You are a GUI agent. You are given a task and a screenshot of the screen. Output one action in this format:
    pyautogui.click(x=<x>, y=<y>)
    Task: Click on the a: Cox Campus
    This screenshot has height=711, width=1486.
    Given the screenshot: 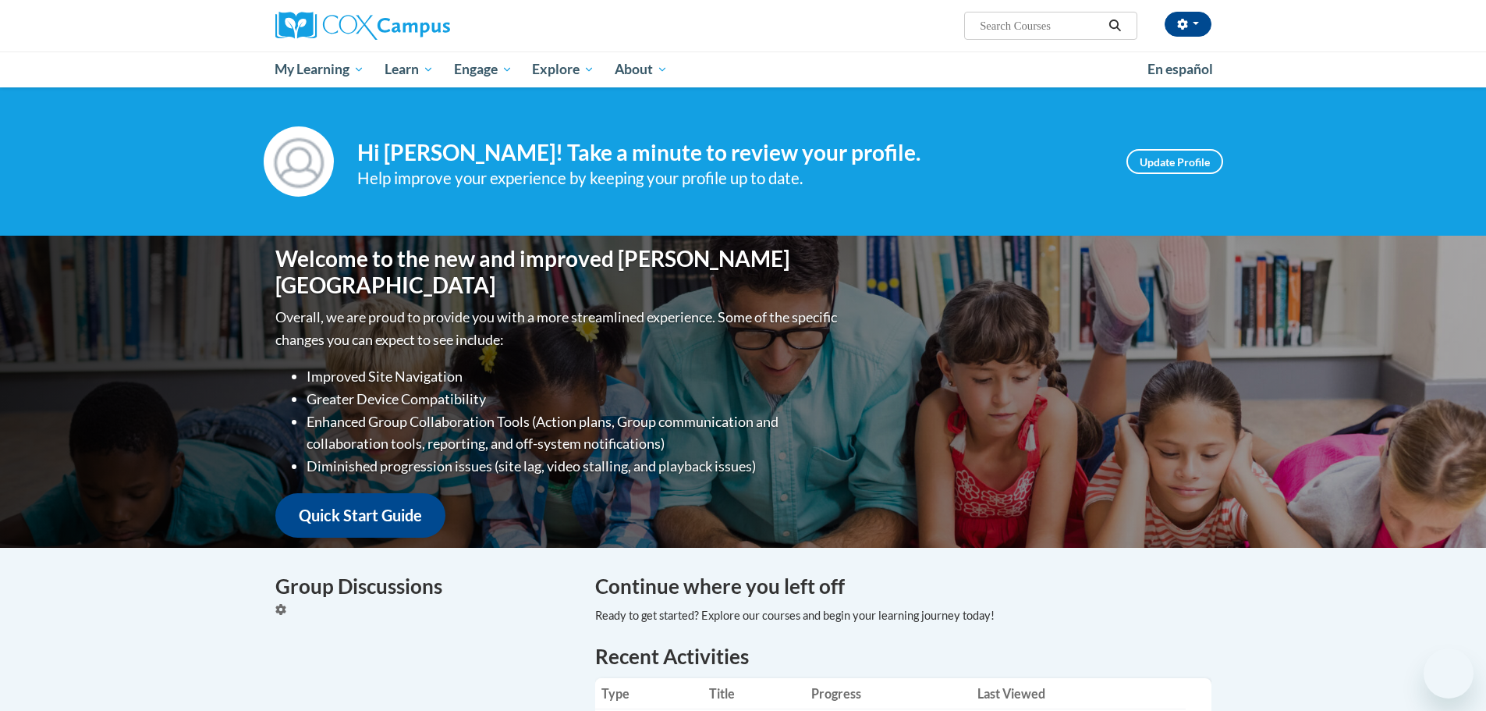 What is the action you would take?
    pyautogui.click(x=424, y=26)
    